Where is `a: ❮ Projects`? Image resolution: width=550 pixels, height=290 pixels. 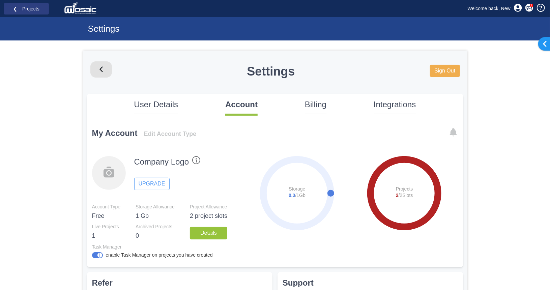
a: ❮ Projects is located at coordinates (26, 9).